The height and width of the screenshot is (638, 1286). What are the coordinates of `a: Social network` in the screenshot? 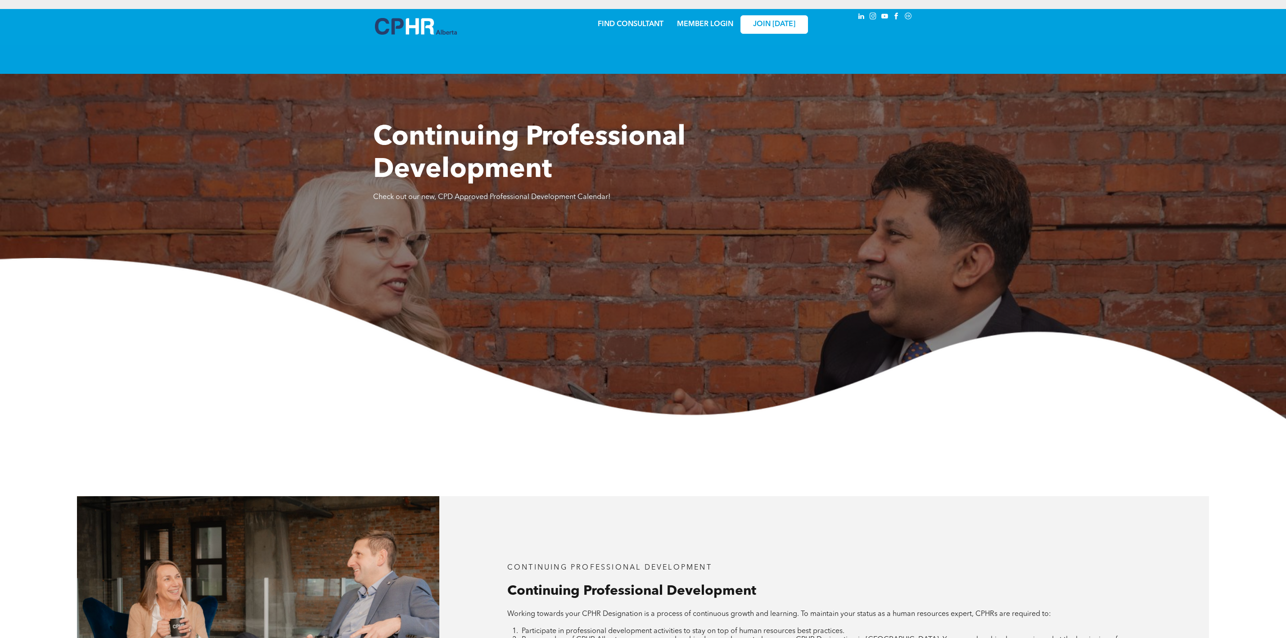 It's located at (908, 17).